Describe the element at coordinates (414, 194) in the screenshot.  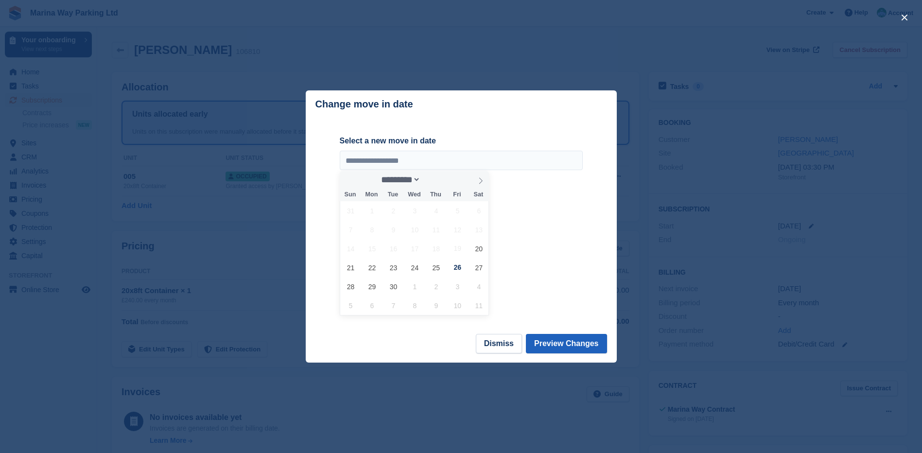
I see `span: Wed` at that location.